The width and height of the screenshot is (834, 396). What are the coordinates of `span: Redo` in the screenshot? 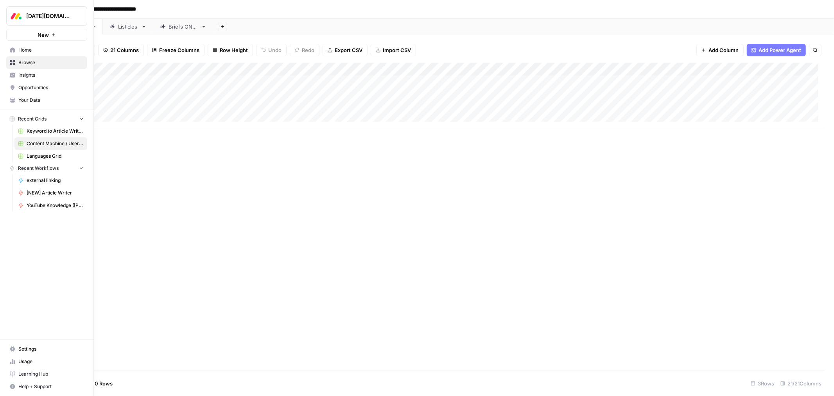 It's located at (308, 50).